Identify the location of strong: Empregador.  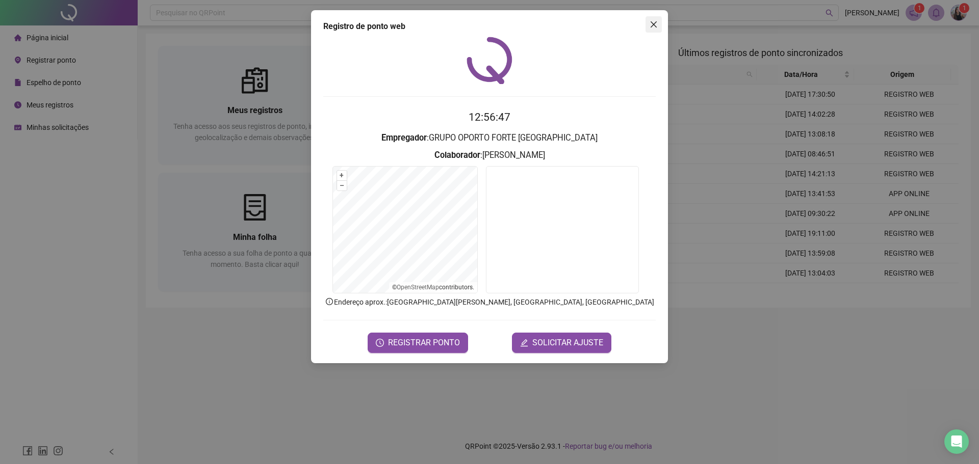
(404, 138).